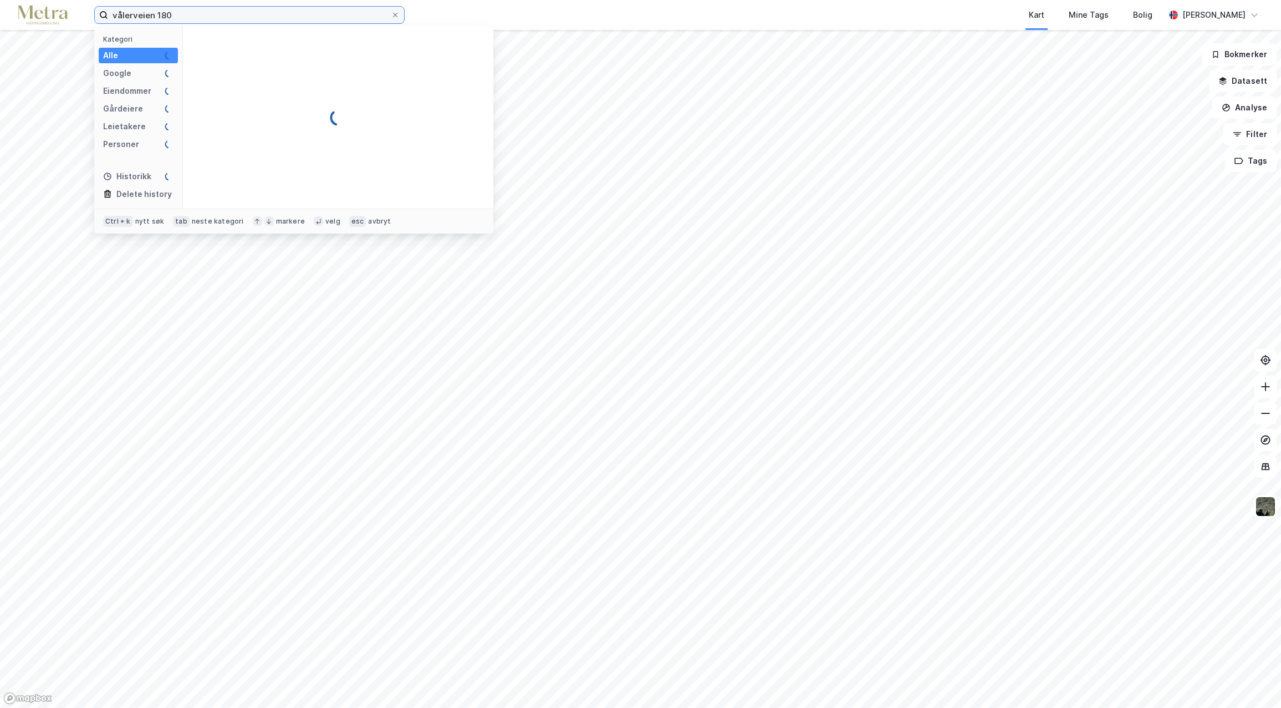  Describe the element at coordinates (379, 221) in the screenshot. I see `div: avbryt` at that location.